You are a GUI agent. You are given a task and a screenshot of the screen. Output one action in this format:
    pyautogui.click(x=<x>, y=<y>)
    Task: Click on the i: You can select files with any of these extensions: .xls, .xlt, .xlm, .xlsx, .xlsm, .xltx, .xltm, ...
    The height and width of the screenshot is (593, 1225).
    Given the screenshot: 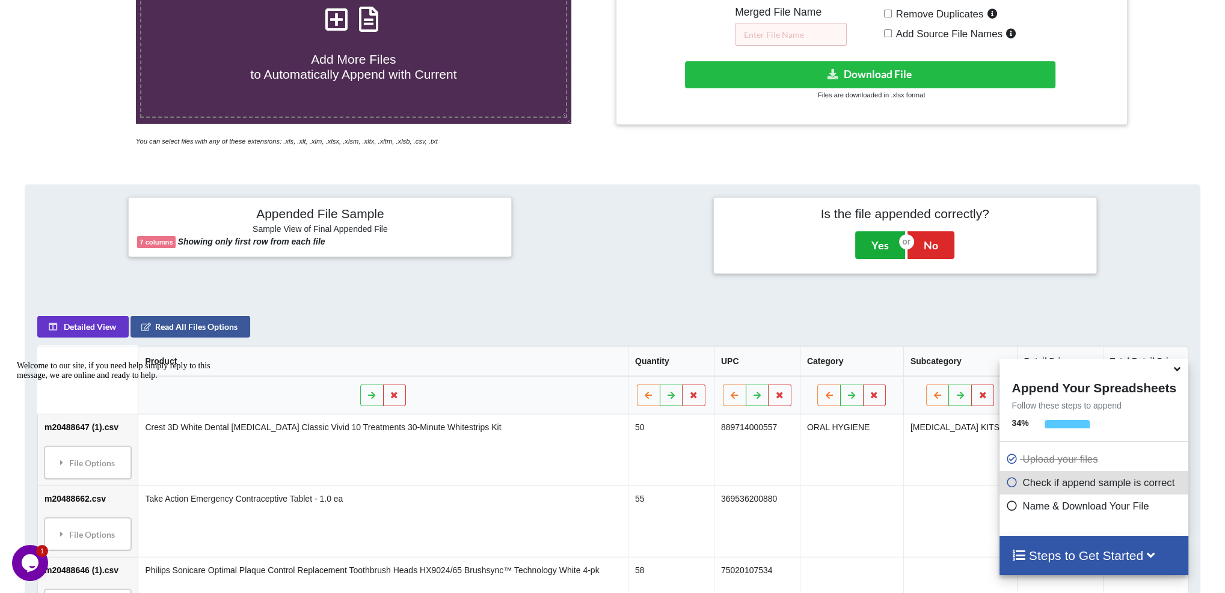 What is the action you would take?
    pyautogui.click(x=287, y=141)
    